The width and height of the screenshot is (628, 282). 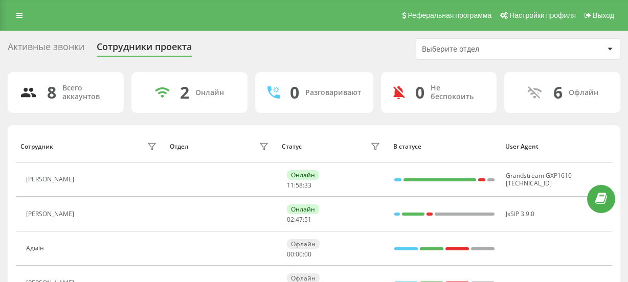 What do you see at coordinates (557, 147) in the screenshot?
I see `div: User Agent` at bounding box center [557, 147].